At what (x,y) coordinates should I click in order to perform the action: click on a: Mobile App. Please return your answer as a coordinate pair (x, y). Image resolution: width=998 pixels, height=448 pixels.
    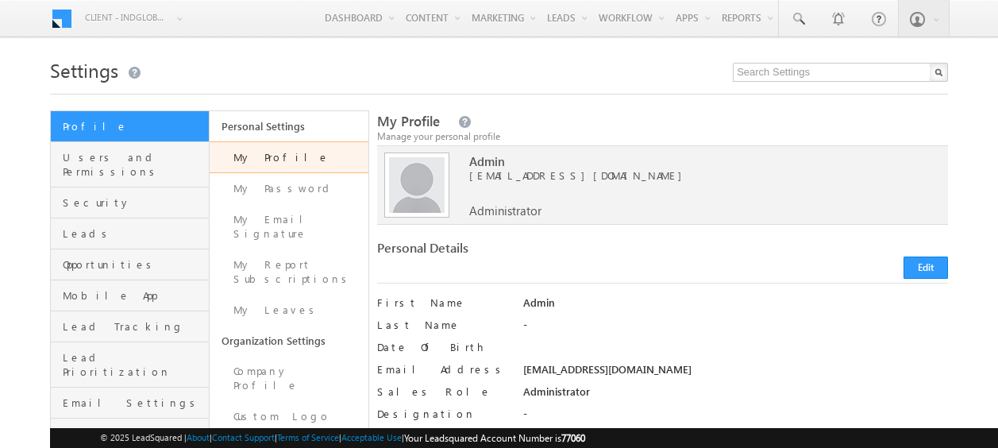
    Looking at the image, I should click on (129, 295).